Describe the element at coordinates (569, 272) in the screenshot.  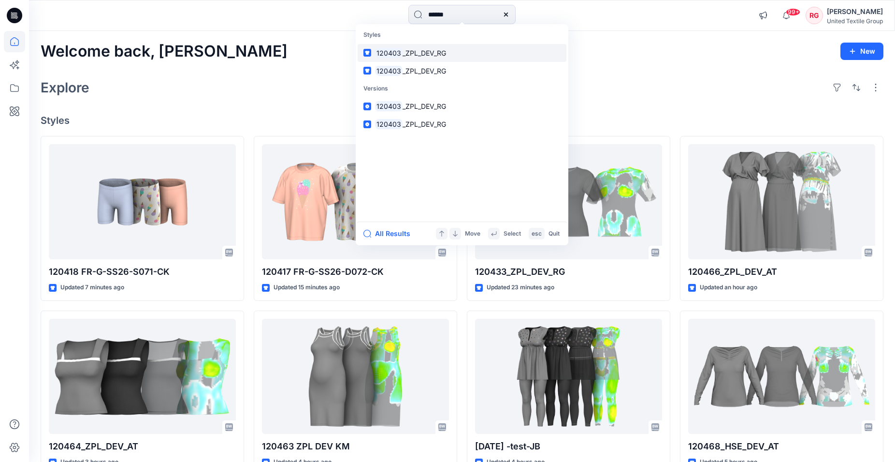
I see `p: 120433_ZPL_DEV_RG` at that location.